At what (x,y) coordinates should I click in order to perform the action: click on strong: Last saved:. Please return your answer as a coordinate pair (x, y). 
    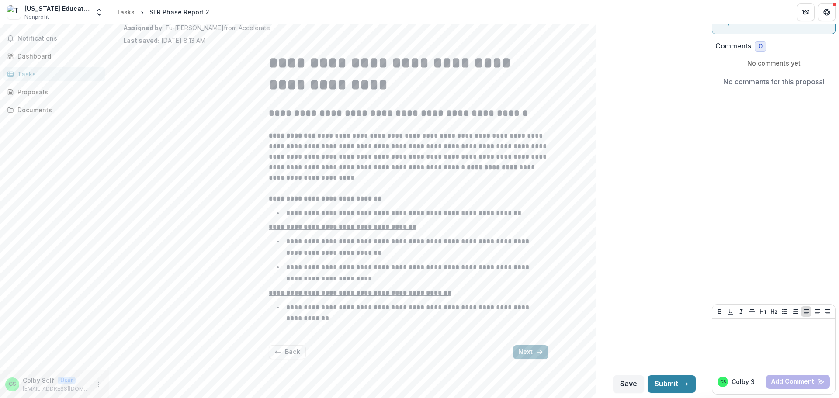
    Looking at the image, I should click on (141, 40).